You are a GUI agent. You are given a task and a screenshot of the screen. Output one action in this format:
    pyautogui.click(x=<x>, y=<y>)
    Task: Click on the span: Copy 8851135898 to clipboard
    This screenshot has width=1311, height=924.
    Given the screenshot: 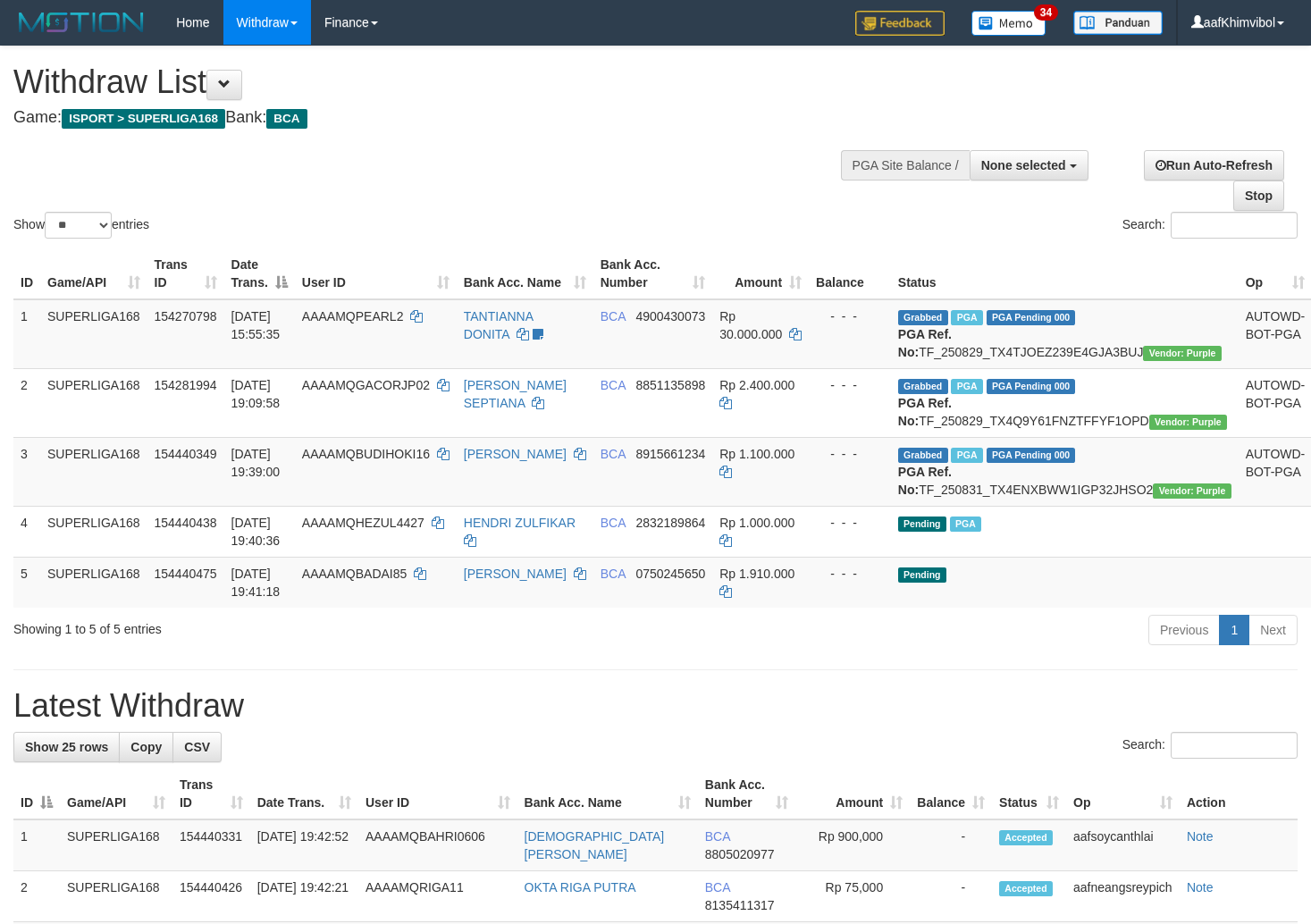 What is the action you would take?
    pyautogui.click(x=670, y=385)
    